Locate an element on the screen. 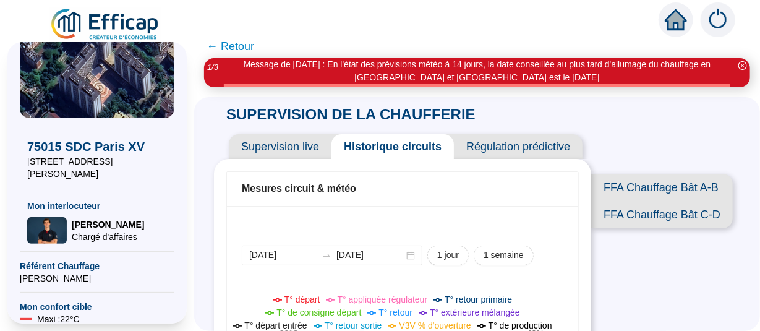 The width and height of the screenshot is (760, 331). i: 1 / 3 is located at coordinates (213, 67).